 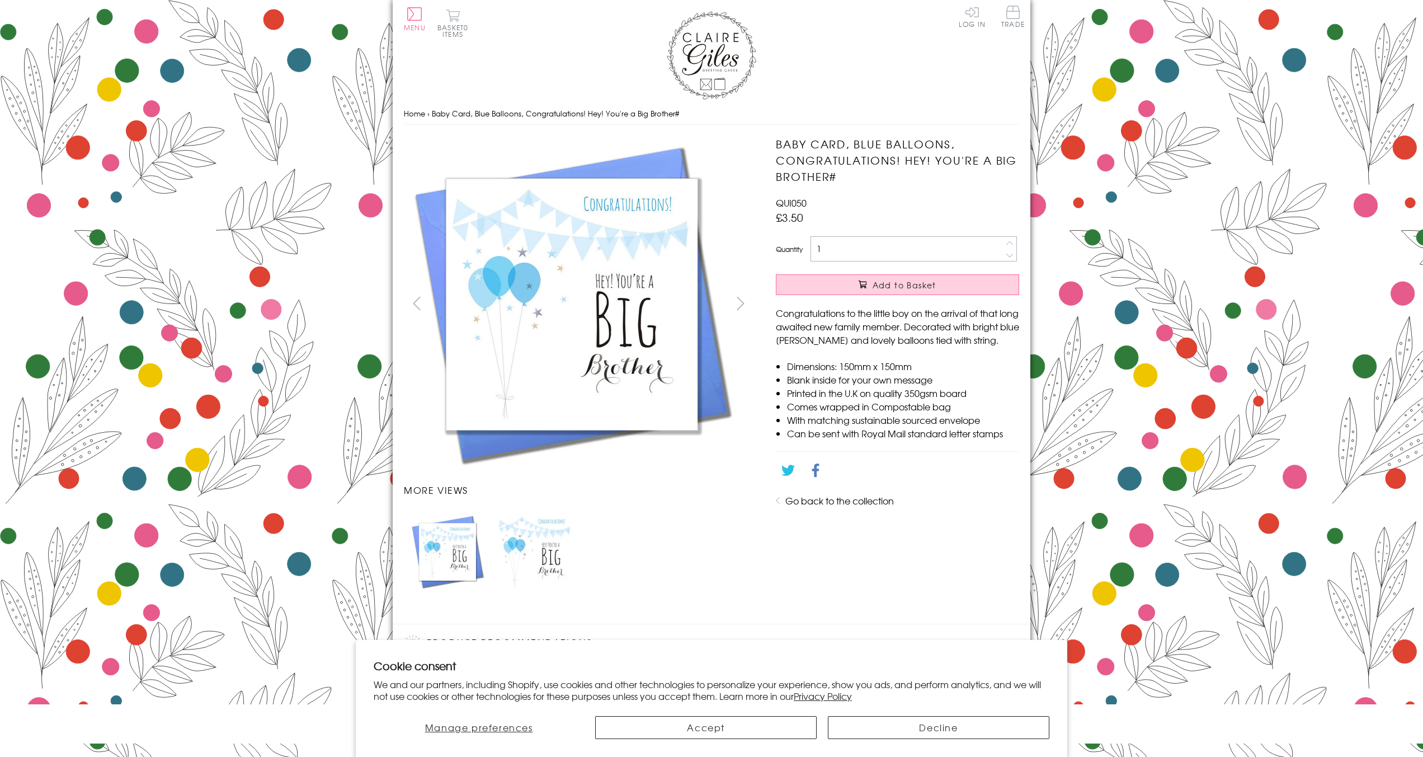 What do you see at coordinates (1013, 17) in the screenshot?
I see `a: Trade` at bounding box center [1013, 17].